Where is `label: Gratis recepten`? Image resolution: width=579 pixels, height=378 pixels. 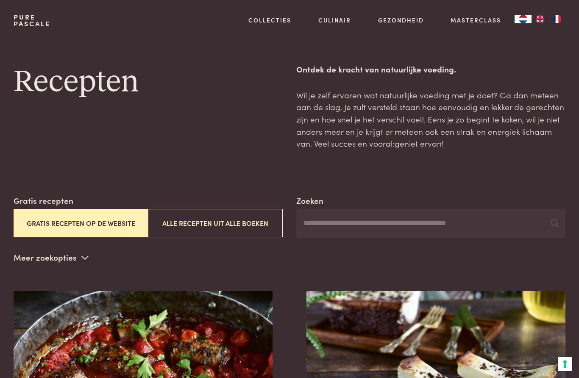
label: Gratis recepten is located at coordinates (43, 200).